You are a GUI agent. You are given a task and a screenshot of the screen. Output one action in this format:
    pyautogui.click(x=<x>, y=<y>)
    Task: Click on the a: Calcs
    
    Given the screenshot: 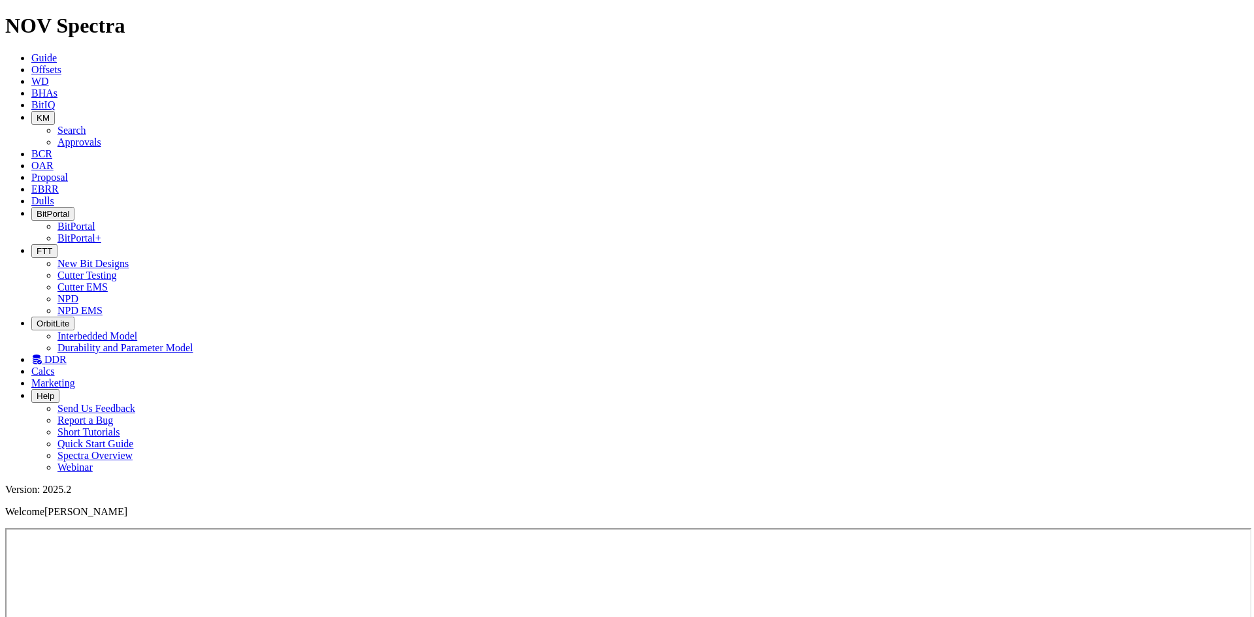 What is the action you would take?
    pyautogui.click(x=43, y=371)
    